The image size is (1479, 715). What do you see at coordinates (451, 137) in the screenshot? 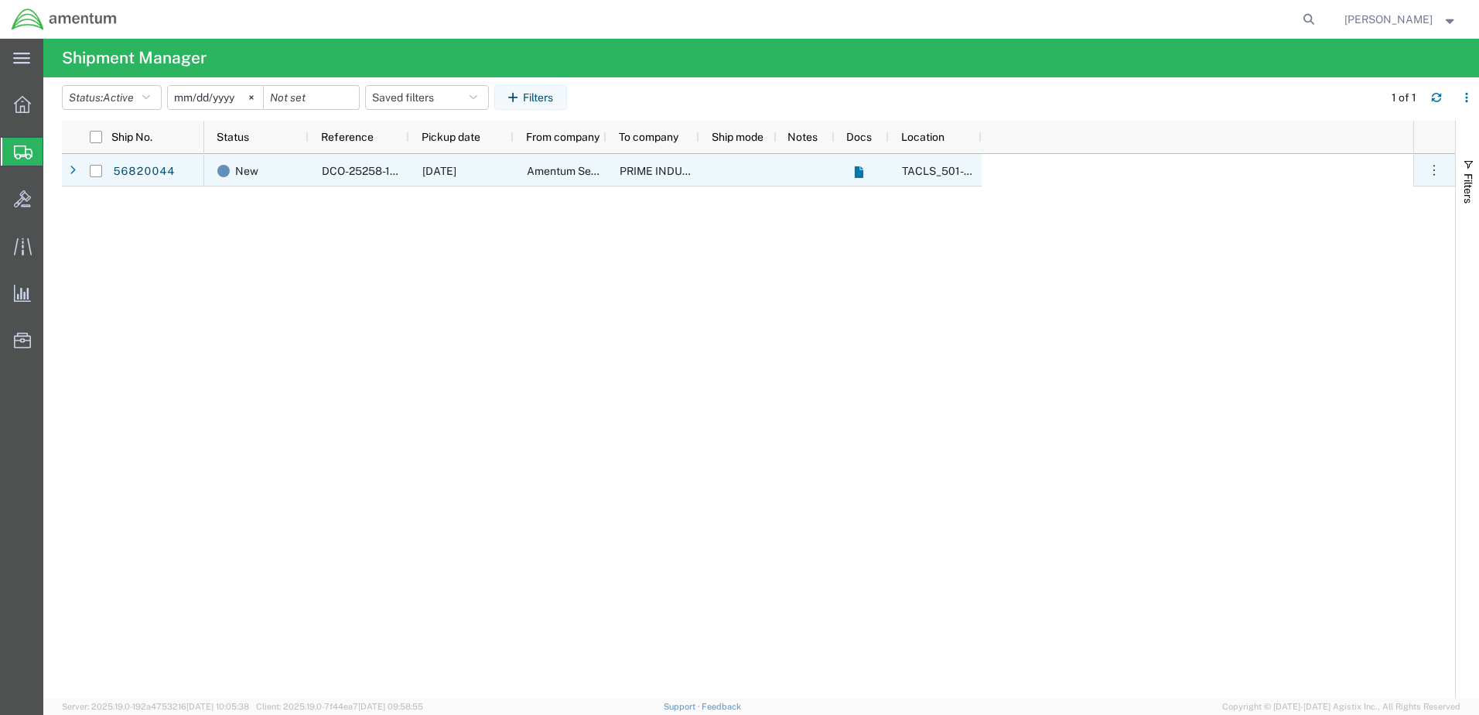
I see `span: Pickup date` at bounding box center [451, 137].